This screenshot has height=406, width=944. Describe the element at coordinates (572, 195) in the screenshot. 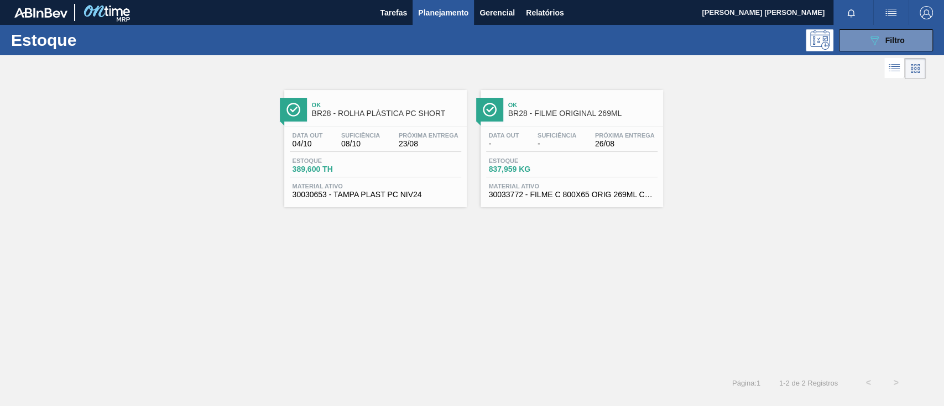

I see `span: 30033772 - FILME C 800X65 ORIG 269ML C15 NIV24` at that location.